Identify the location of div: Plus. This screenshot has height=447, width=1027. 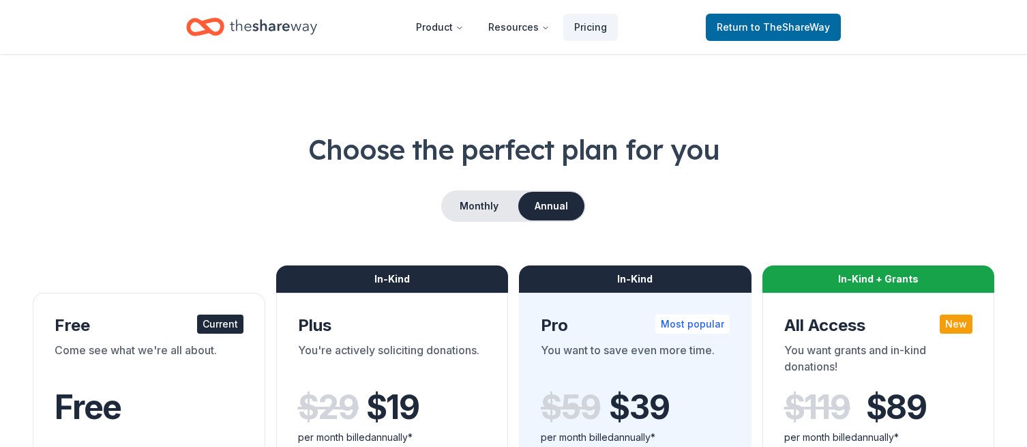
(392, 325).